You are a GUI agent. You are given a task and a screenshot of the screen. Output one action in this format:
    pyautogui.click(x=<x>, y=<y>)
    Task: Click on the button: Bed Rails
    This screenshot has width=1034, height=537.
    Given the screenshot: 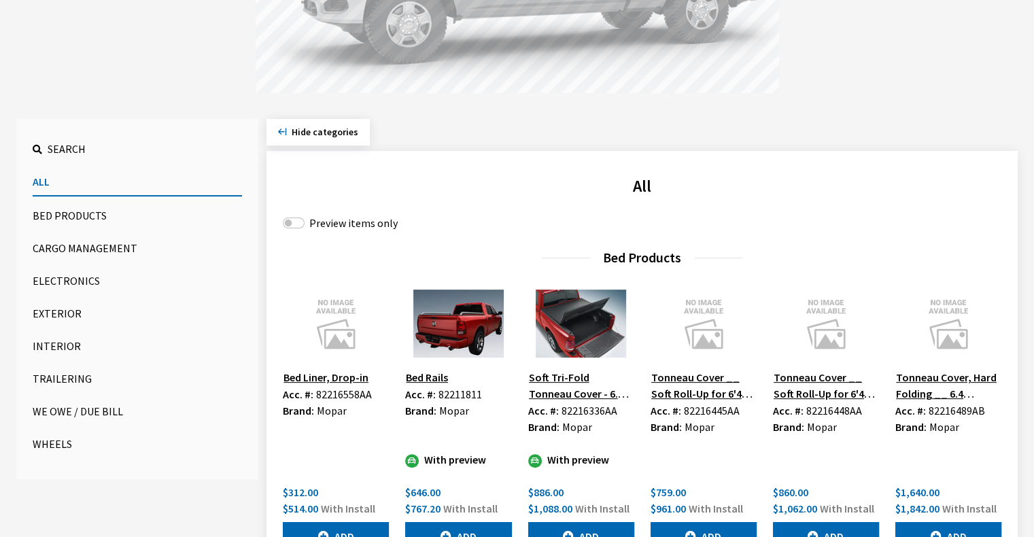 What is the action you would take?
    pyautogui.click(x=427, y=377)
    